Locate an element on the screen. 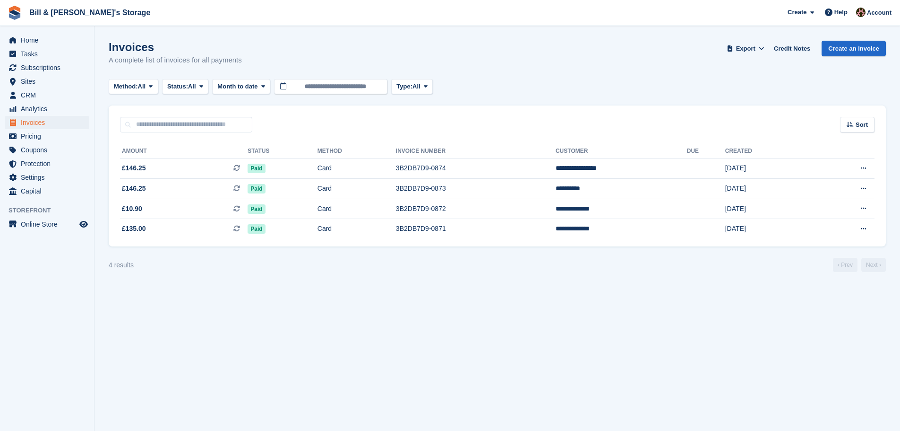 The height and width of the screenshot is (431, 900). img: Jack Bottesch is located at coordinates (861, 12).